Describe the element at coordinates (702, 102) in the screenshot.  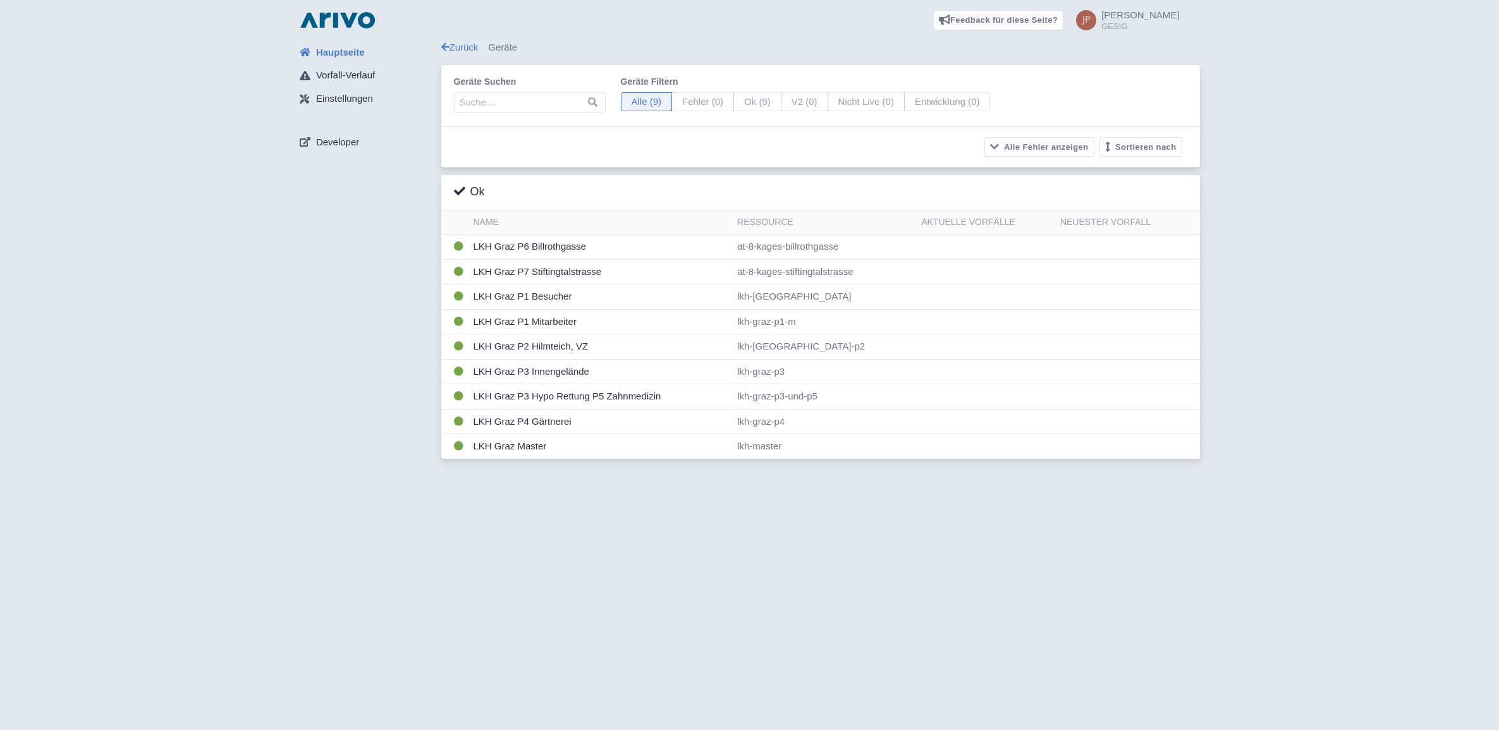
I see `span: Fehler (0)` at that location.